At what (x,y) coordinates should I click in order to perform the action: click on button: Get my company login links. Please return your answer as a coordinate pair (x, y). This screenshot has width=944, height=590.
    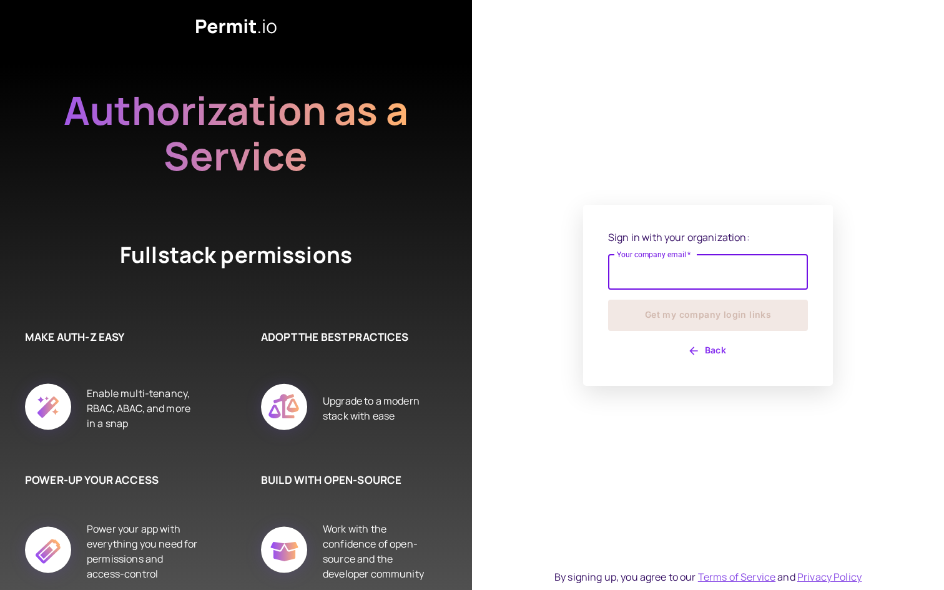
    Looking at the image, I should click on (708, 315).